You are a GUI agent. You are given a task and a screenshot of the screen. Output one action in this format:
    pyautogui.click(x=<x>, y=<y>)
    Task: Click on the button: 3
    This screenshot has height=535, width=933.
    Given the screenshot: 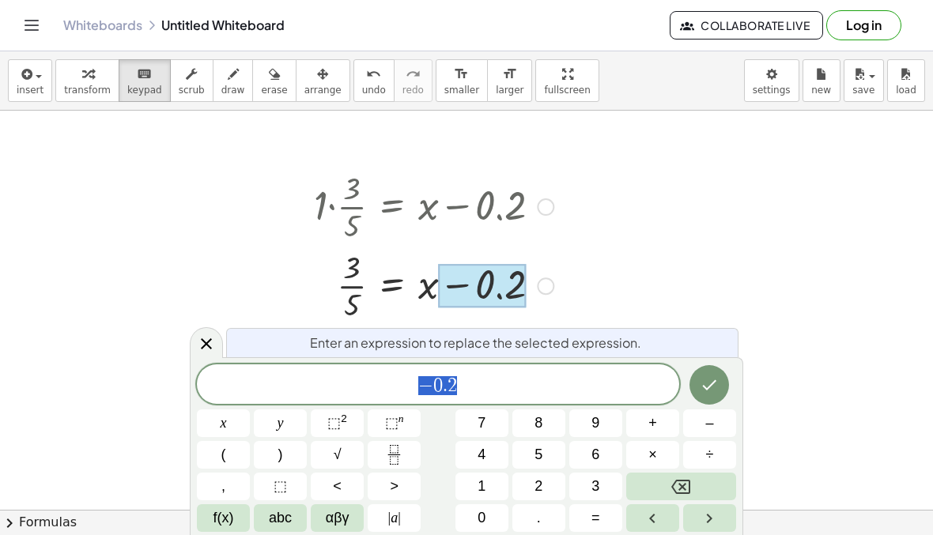 What is the action you would take?
    pyautogui.click(x=596, y=486)
    